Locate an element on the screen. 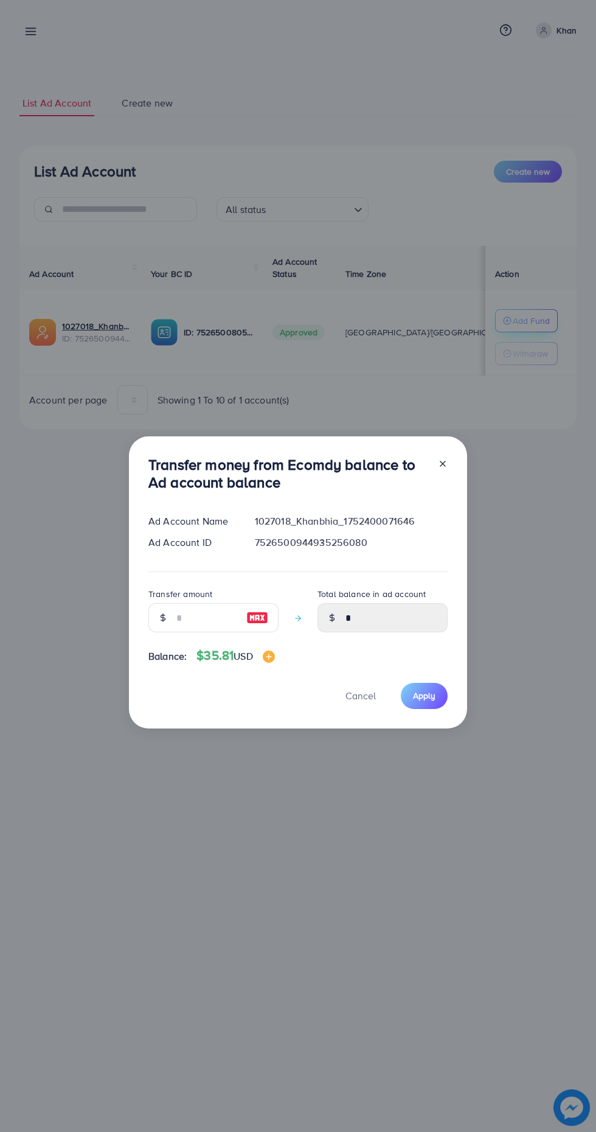 This screenshot has height=1132, width=596. label: Total balance in ad account is located at coordinates (372, 594).